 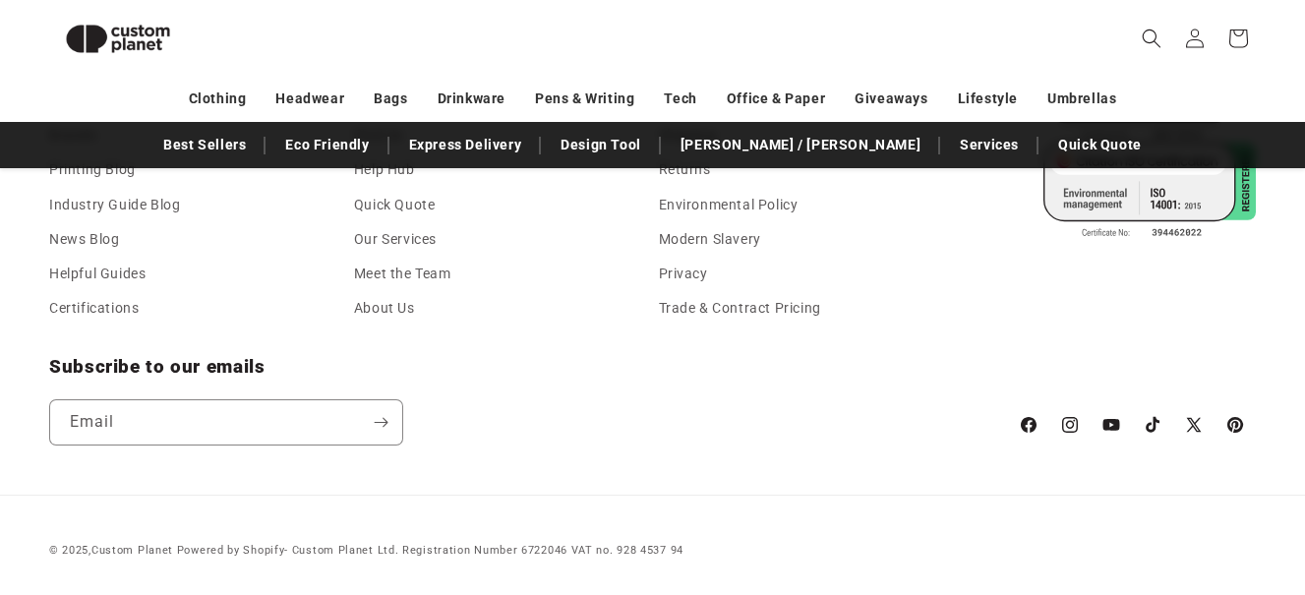 What do you see at coordinates (111, 550) in the screenshot?
I see `small: © 2025,` at bounding box center [111, 550].